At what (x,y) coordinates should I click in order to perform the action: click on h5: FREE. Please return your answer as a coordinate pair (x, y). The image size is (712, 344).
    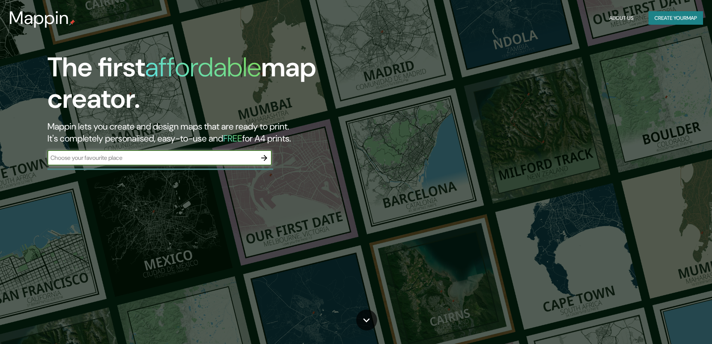
    Looking at the image, I should click on (232, 138).